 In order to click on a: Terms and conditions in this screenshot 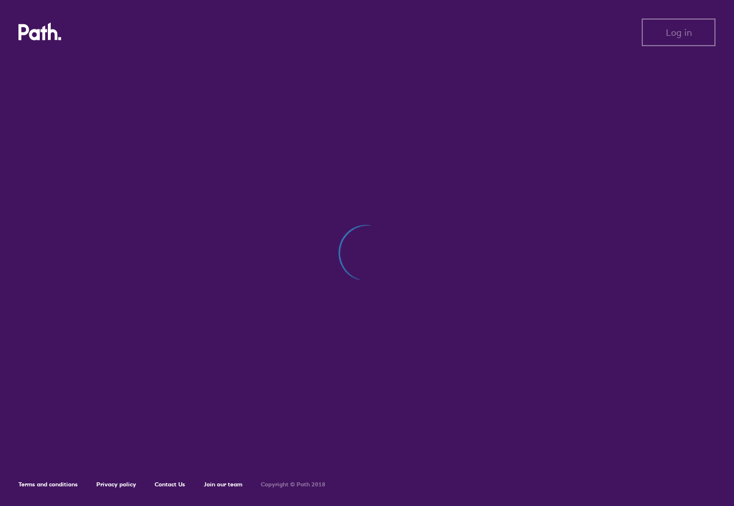, I will do `click(48, 484)`.